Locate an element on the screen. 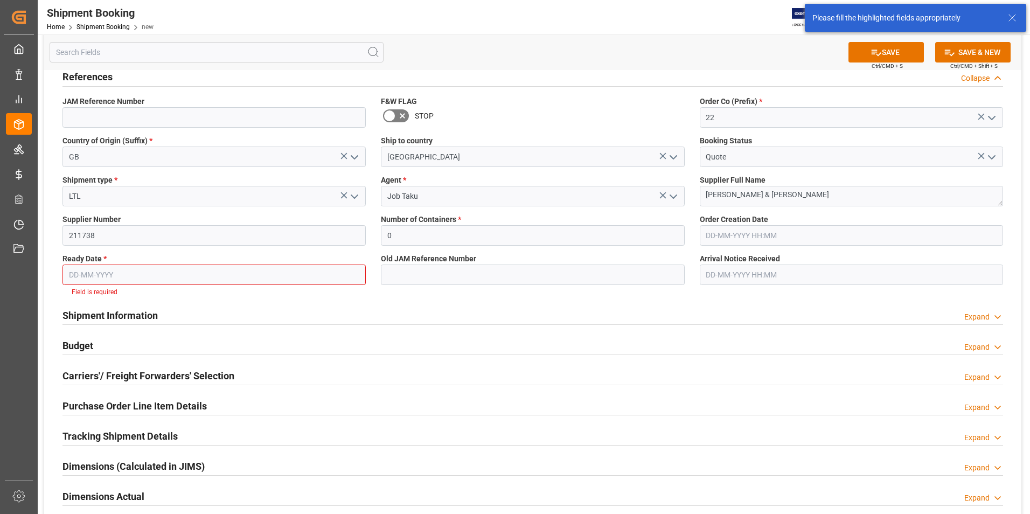  img: Exertis%20JAM%20-%20Email%20Logo.jpg_1722504956.jpg is located at coordinates (811, 17).